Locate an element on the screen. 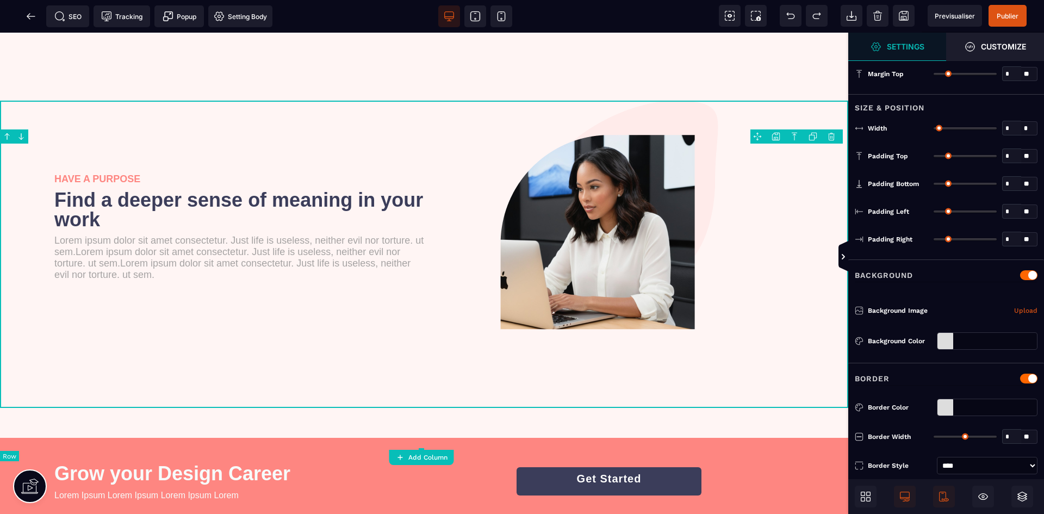 This screenshot has height=514, width=1044. strong: Customize is located at coordinates (1003, 46).